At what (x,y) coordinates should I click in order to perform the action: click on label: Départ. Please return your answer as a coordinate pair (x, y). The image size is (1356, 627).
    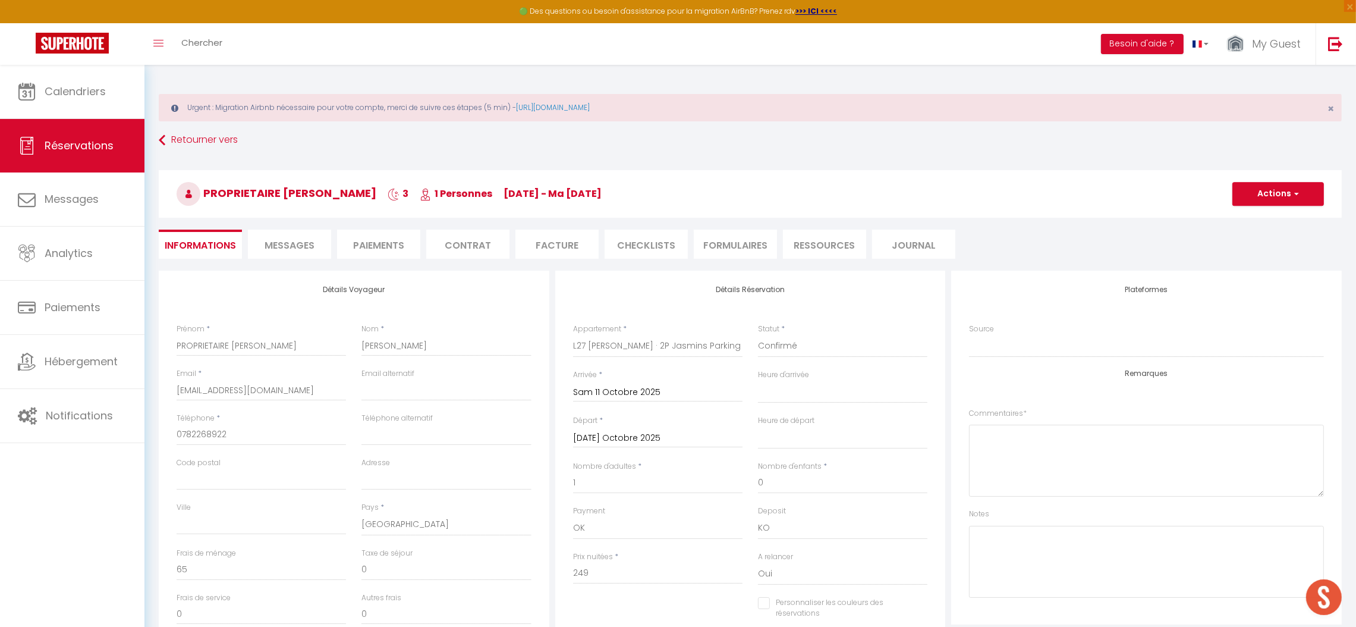
    Looking at the image, I should click on (585, 420).